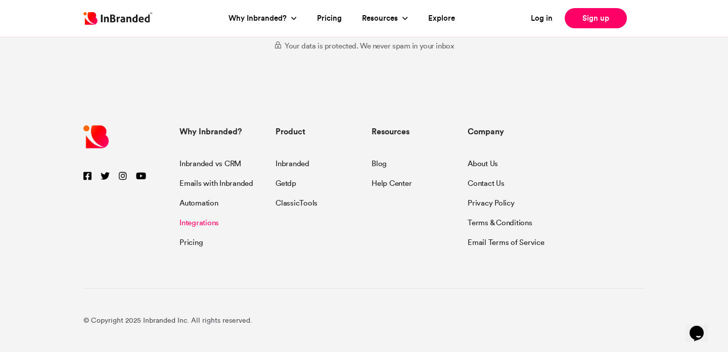 The height and width of the screenshot is (352, 728). Describe the element at coordinates (508, 131) in the screenshot. I see `h6: Company` at that location.